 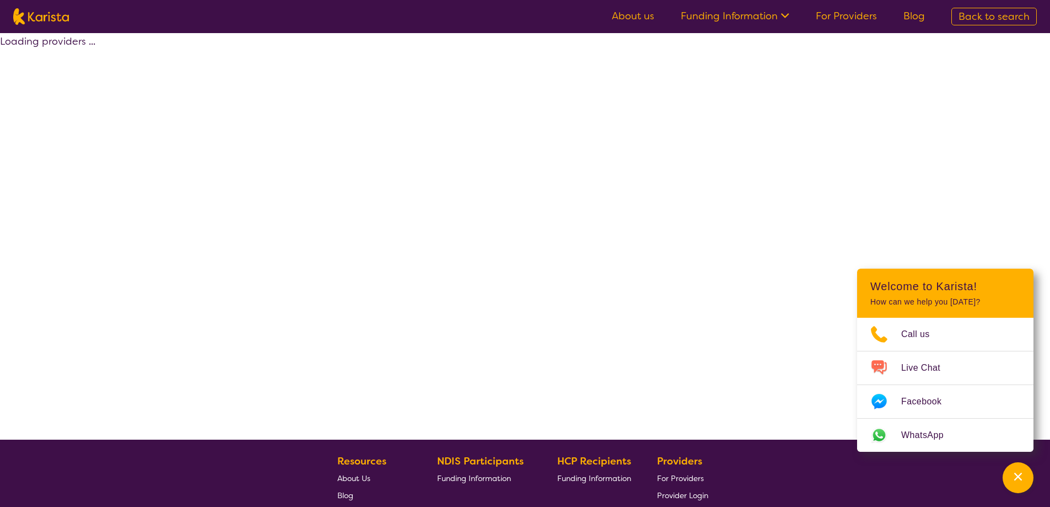 What do you see at coordinates (362, 461) in the screenshot?
I see `b: Resources` at bounding box center [362, 461].